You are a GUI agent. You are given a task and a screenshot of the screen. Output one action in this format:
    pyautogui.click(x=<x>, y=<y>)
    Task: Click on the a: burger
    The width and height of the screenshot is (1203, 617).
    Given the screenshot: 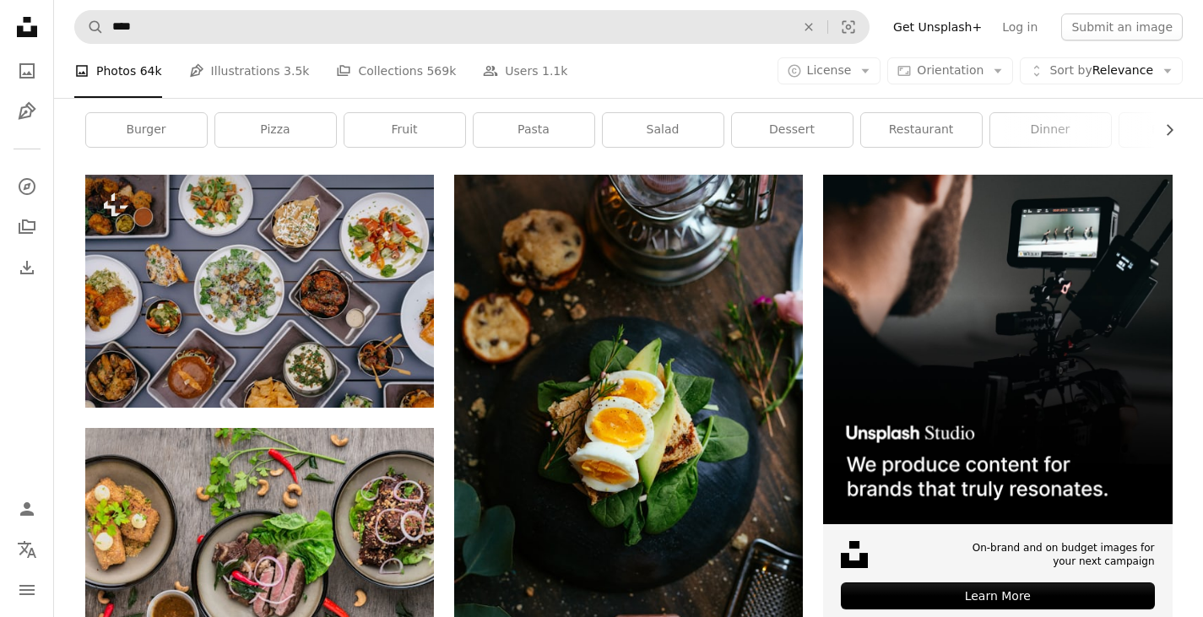 What is the action you would take?
    pyautogui.click(x=146, y=130)
    